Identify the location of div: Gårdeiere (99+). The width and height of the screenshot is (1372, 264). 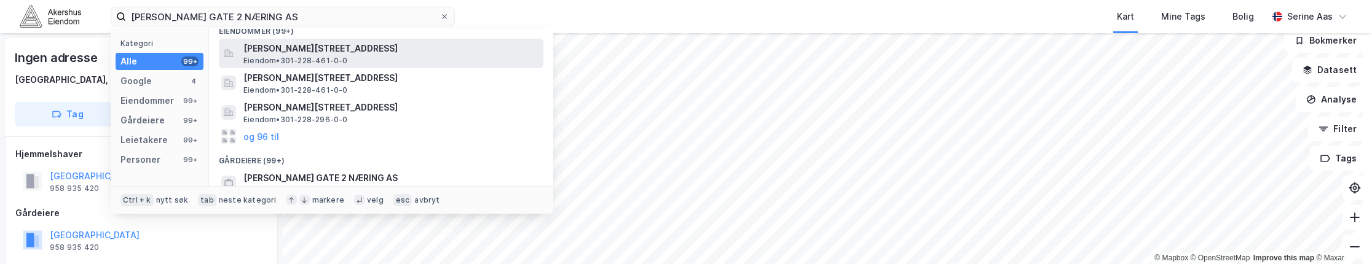
(381, 157).